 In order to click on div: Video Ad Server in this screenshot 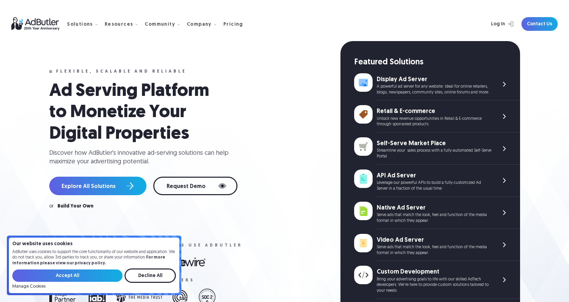, I will do `click(434, 240)`.